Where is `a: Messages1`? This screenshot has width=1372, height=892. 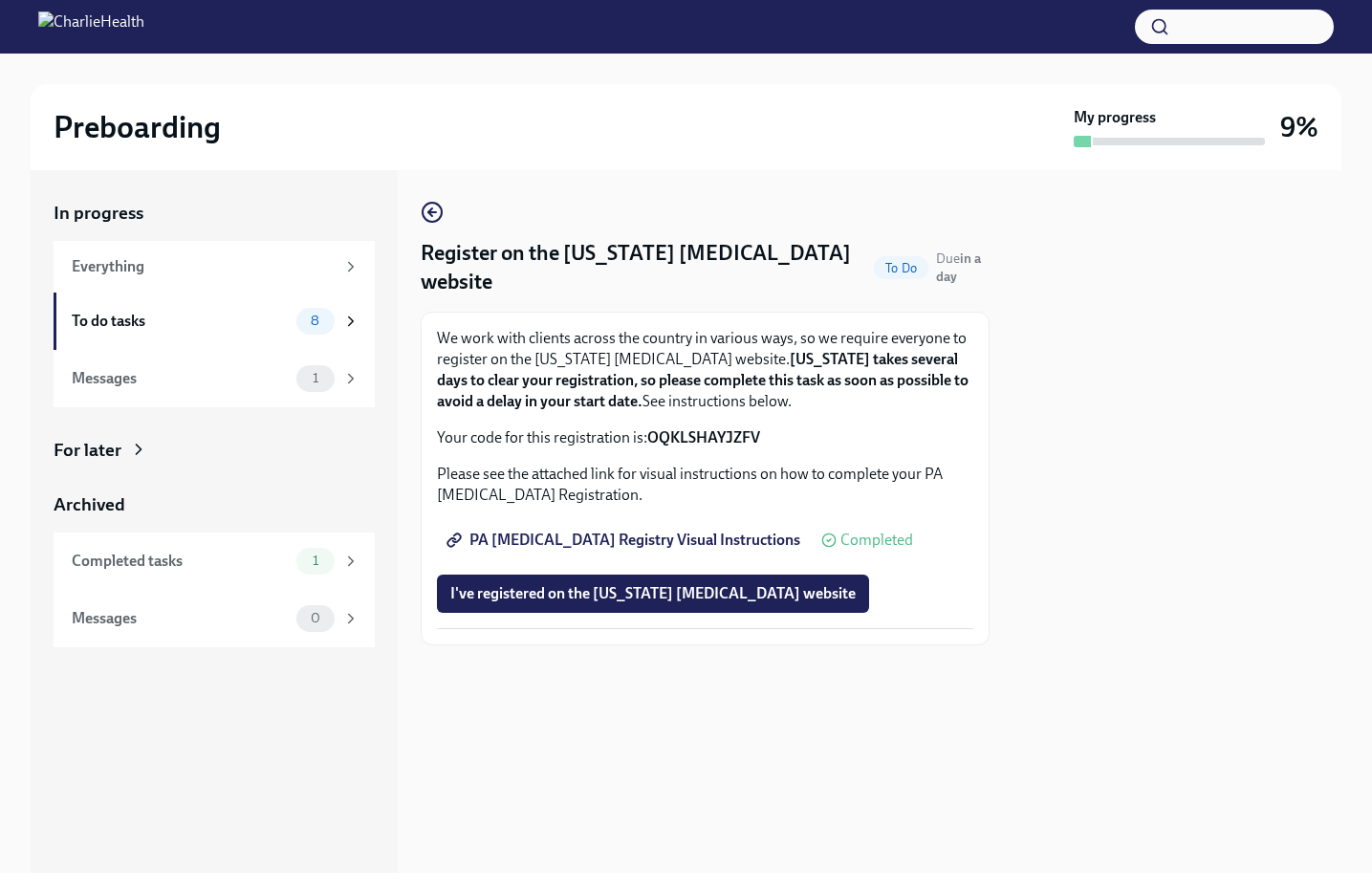 a: Messages1 is located at coordinates (214, 379).